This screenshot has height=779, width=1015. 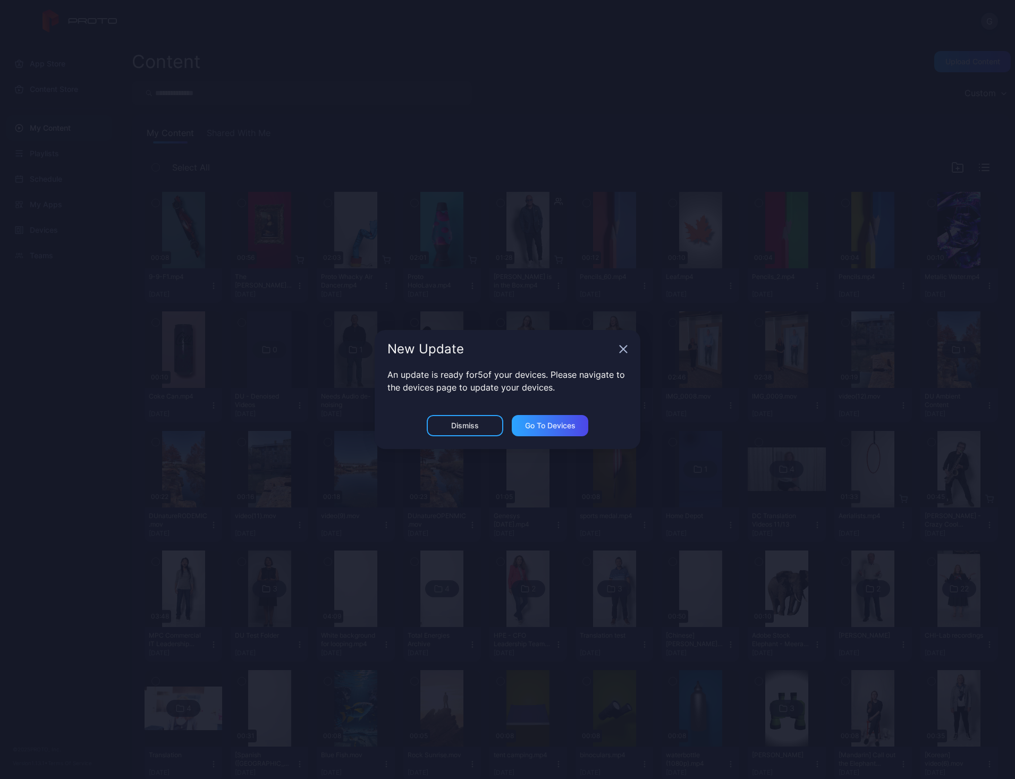 I want to click on div: New Update, so click(x=501, y=349).